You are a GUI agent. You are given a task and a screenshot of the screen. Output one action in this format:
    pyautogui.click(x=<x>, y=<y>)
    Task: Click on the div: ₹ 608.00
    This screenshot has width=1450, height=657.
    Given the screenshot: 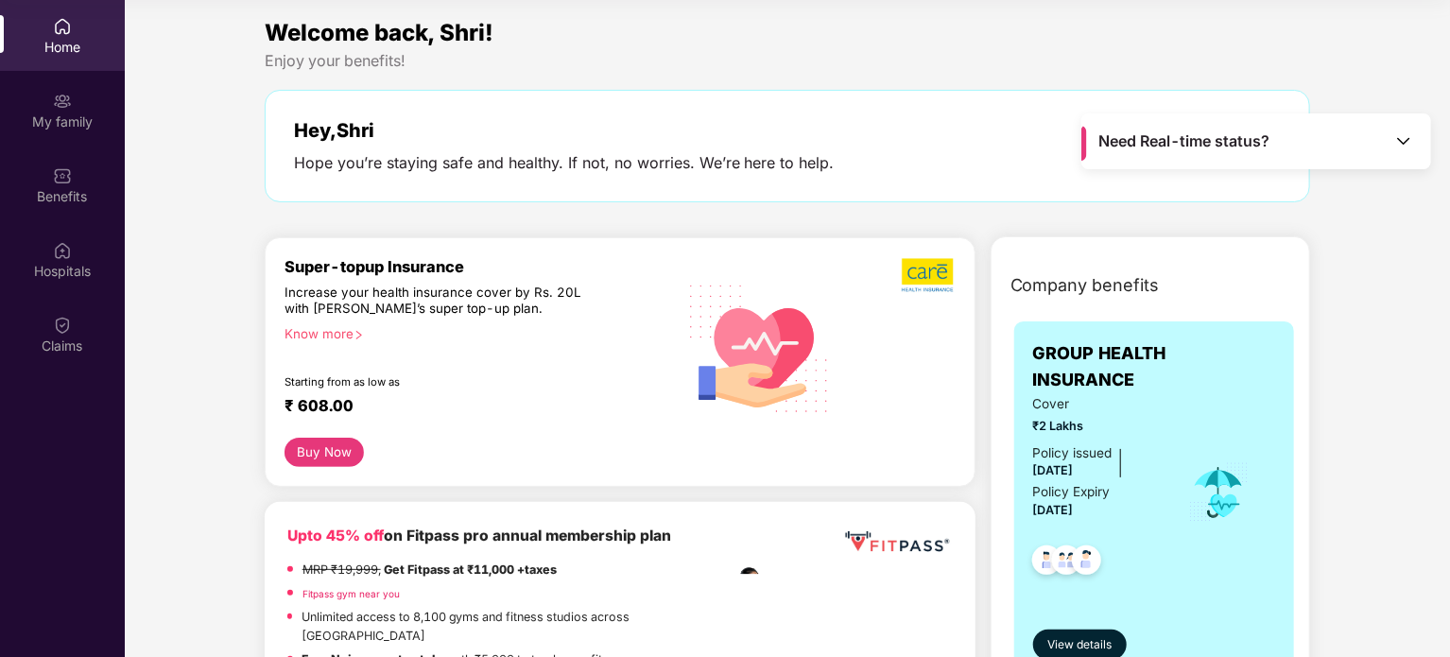 What is the action you would take?
    pyautogui.click(x=471, y=407)
    